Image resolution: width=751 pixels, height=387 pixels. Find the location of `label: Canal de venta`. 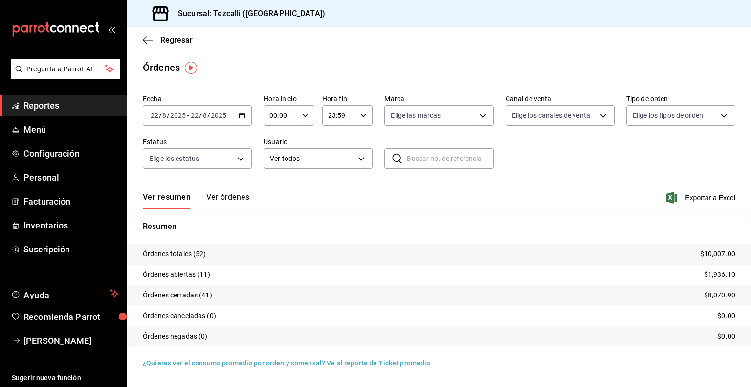

label: Canal de venta is located at coordinates (560, 99).